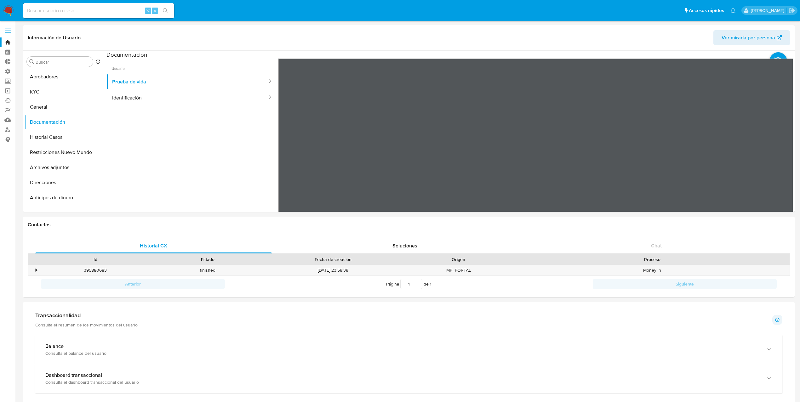 This screenshot has width=800, height=402. What do you see at coordinates (95, 270) in the screenshot?
I see `div: 395880683` at bounding box center [95, 270].